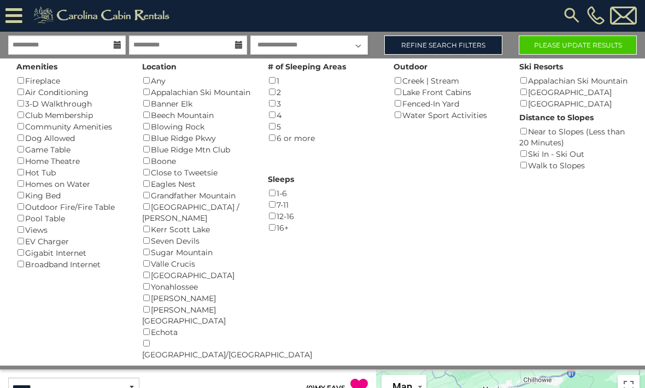 The height and width of the screenshot is (388, 645). I want to click on div: Grandfather Mountain, so click(197, 195).